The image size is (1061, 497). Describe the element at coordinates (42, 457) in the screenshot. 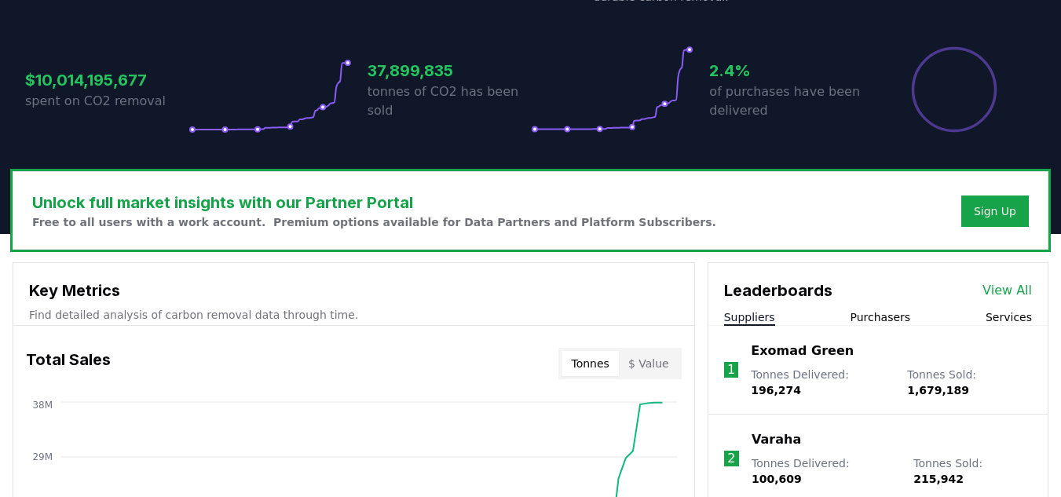

I see `tspan: 29M` at that location.